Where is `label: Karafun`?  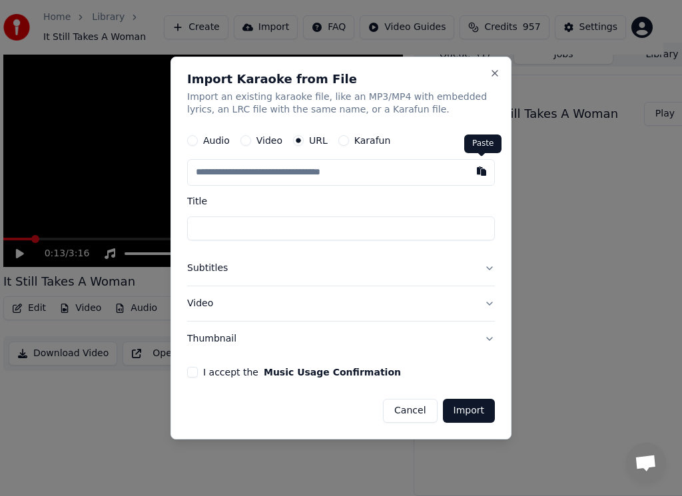
label: Karafun is located at coordinates (372, 141).